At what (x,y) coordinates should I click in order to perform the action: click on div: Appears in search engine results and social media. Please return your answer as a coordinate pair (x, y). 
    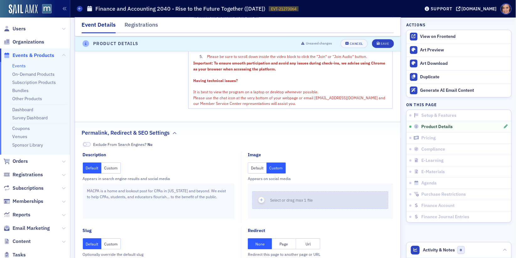
    Looking at the image, I should click on (159, 179).